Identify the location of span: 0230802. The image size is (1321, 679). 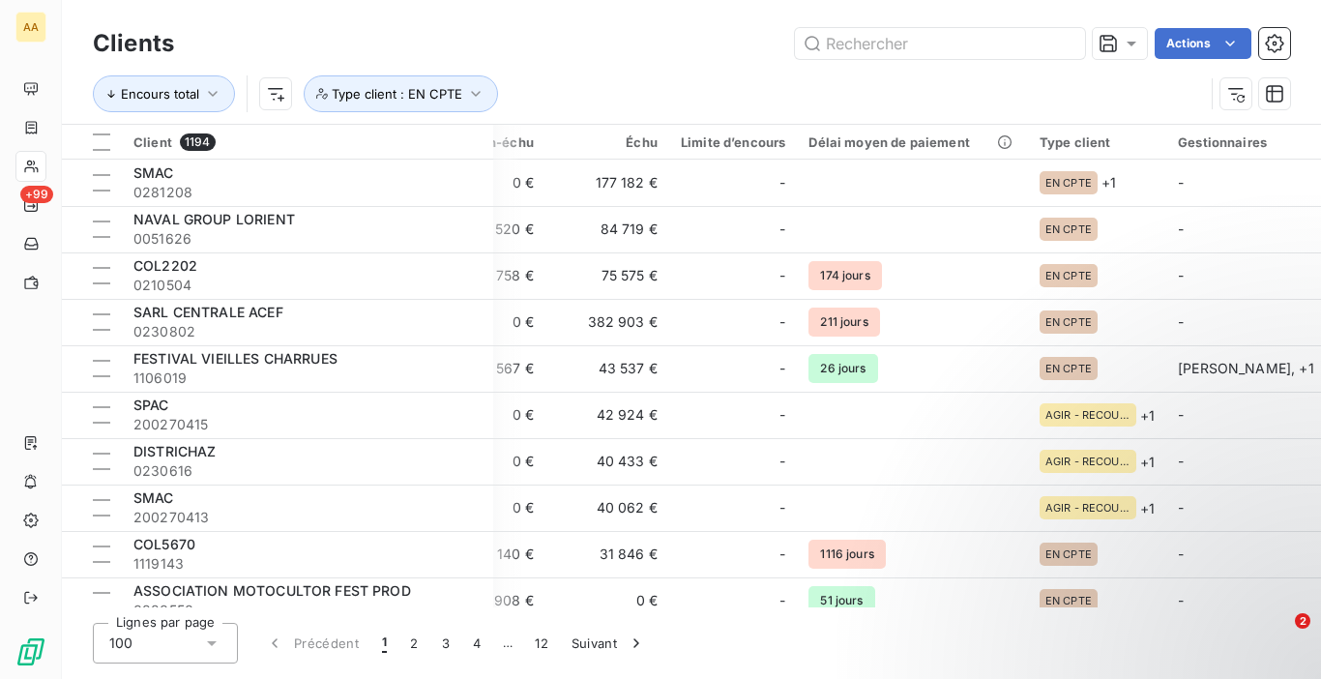
(307, 332).